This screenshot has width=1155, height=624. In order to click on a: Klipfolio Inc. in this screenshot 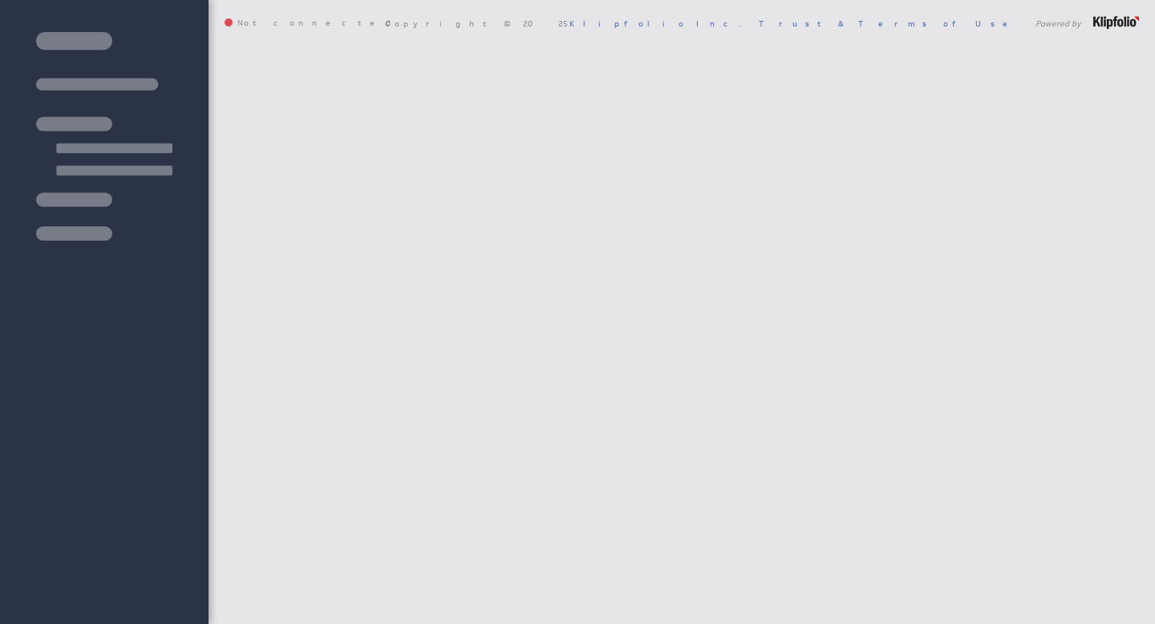, I will do `click(655, 23)`.